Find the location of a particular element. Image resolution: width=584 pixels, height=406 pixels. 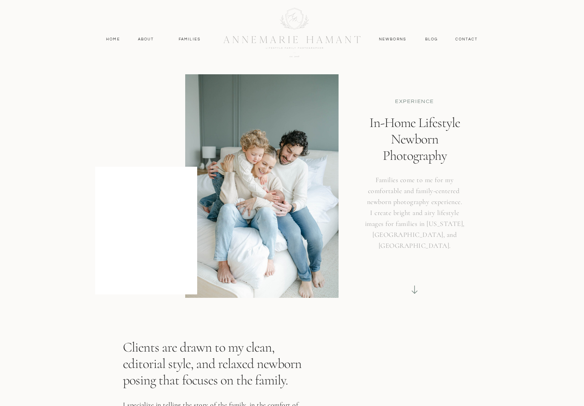

a: Blog is located at coordinates (431, 39).